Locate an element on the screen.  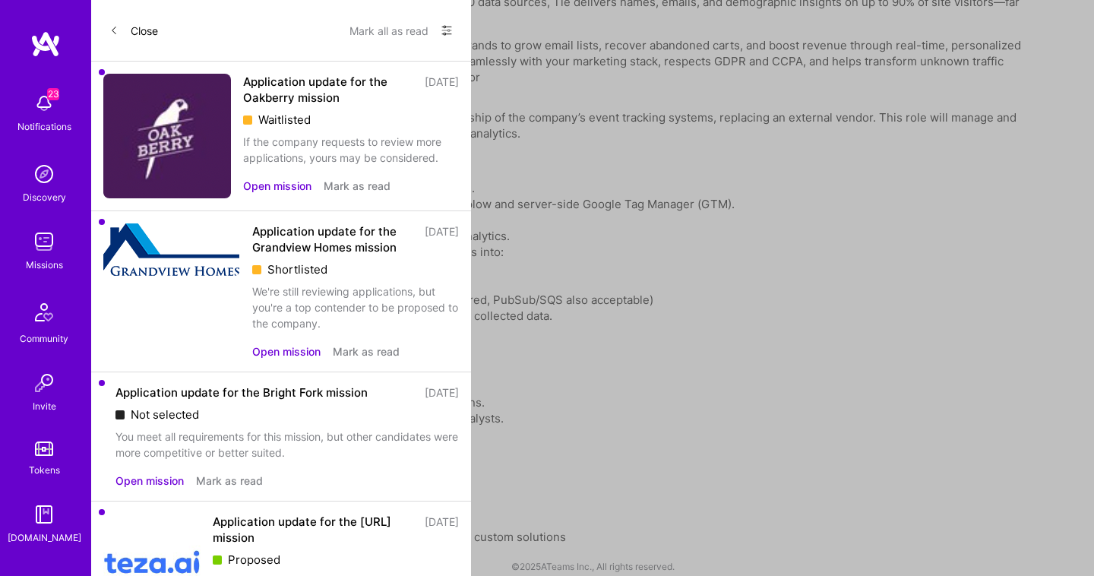
img: bell is located at coordinates (44, 103).